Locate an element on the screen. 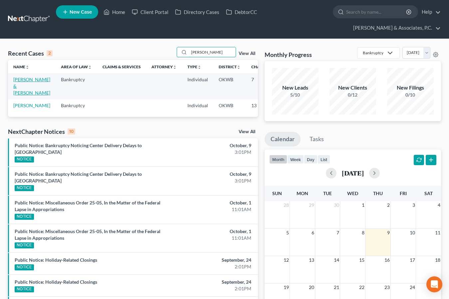 This screenshot has height=299, width=449. button: list is located at coordinates (324, 159).